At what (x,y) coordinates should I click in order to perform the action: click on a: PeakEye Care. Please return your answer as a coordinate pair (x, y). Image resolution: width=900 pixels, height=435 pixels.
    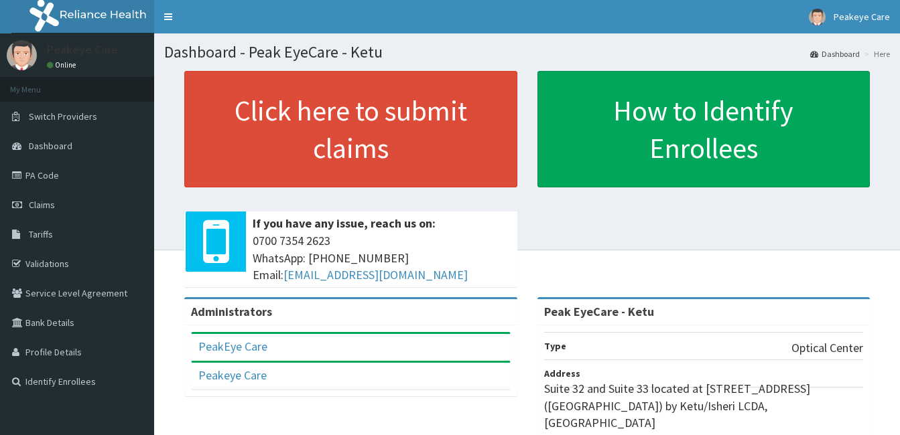
    Looking at the image, I should click on (232, 346).